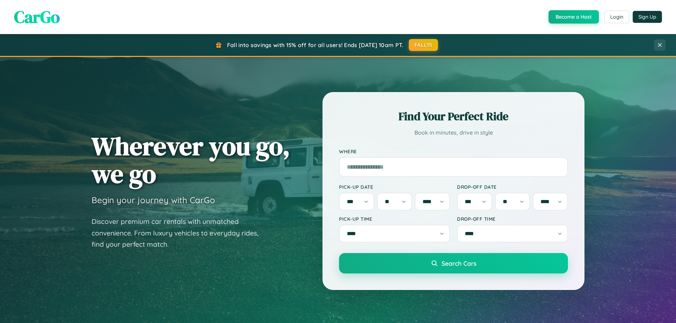  What do you see at coordinates (647, 17) in the screenshot?
I see `button: Sign Up` at bounding box center [647, 17].